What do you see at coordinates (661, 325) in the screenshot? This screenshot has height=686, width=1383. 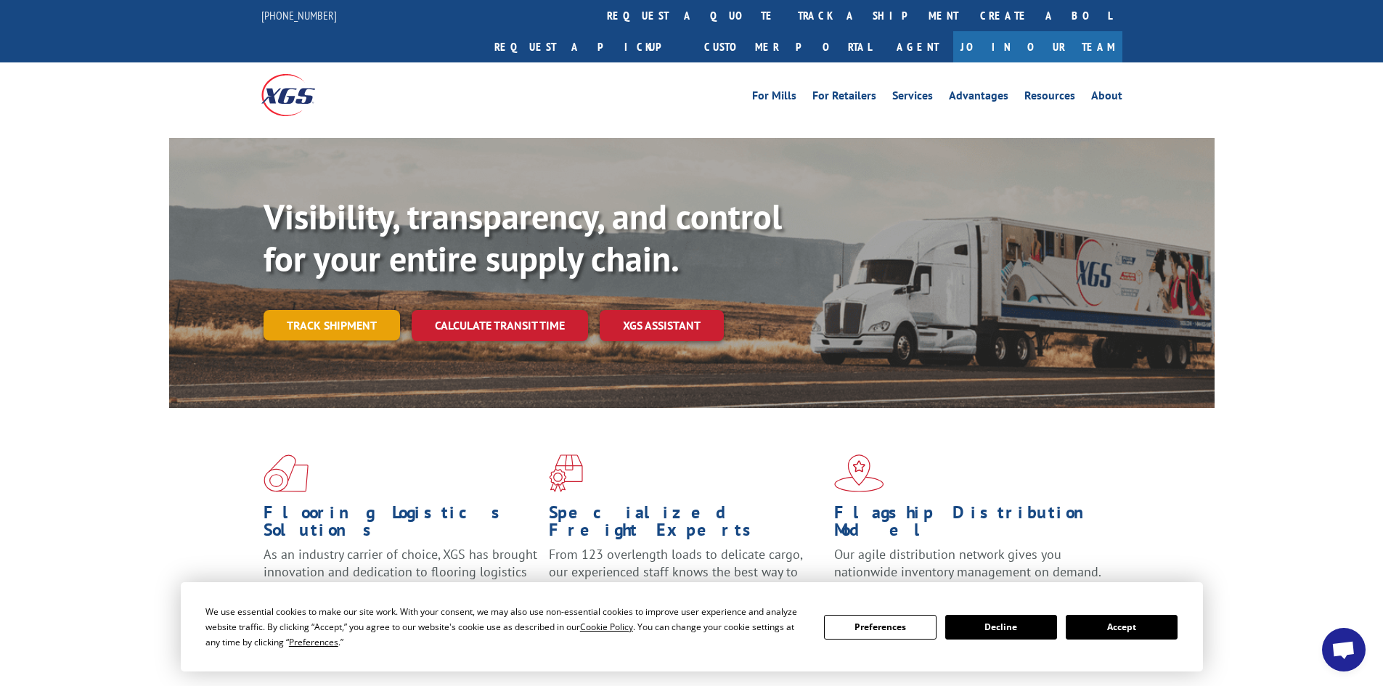 I see `a: XGS ASSISTANT` at bounding box center [661, 325].